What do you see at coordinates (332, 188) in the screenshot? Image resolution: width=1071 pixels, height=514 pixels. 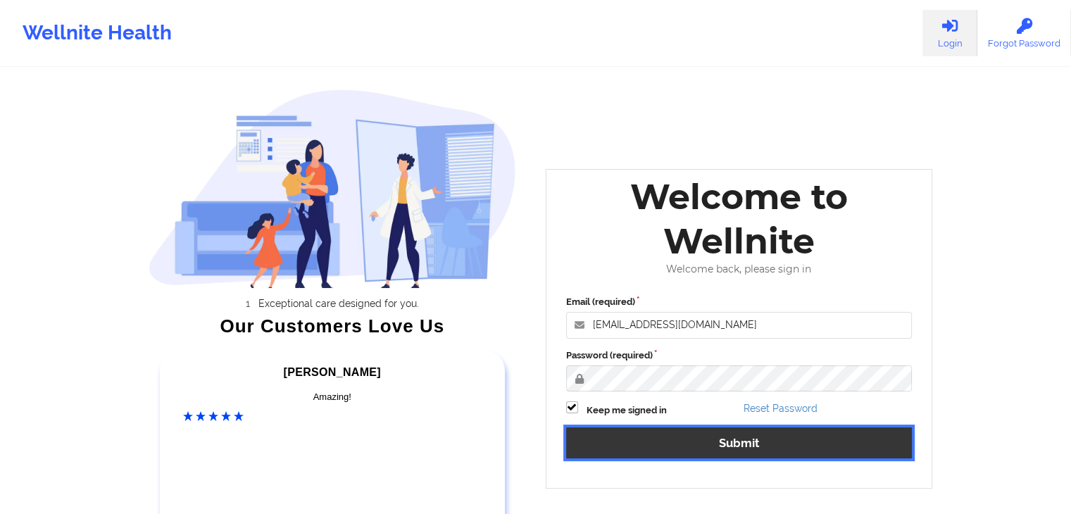 I see `img: wellnite-auth-hero_200.c722682e.png` at bounding box center [332, 188].